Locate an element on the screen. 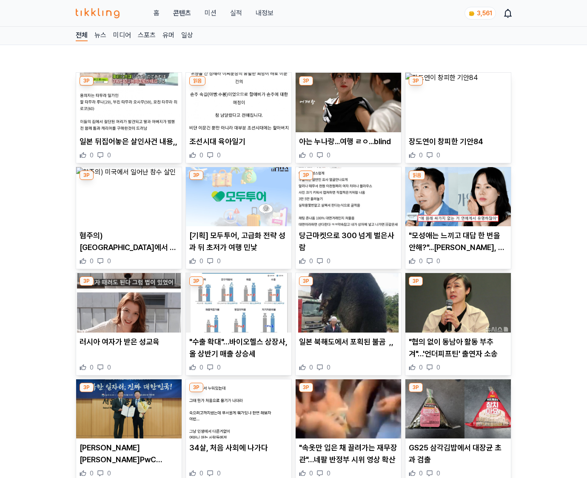 Image resolution: width=587 pixels, height=478 pixels. img: 아는 누나랑...여행 ㄹㅇ...blind is located at coordinates (348, 103).